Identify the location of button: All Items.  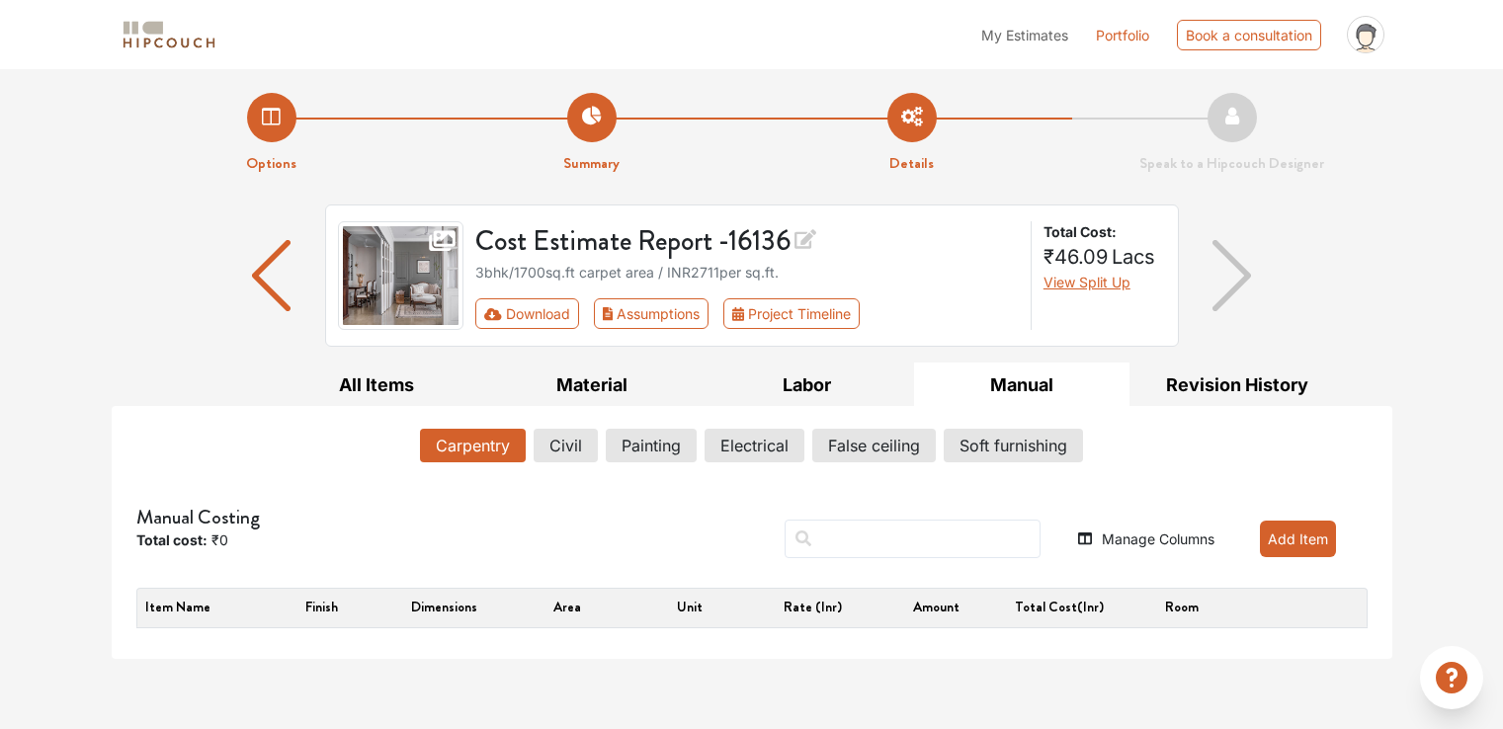
(378, 384).